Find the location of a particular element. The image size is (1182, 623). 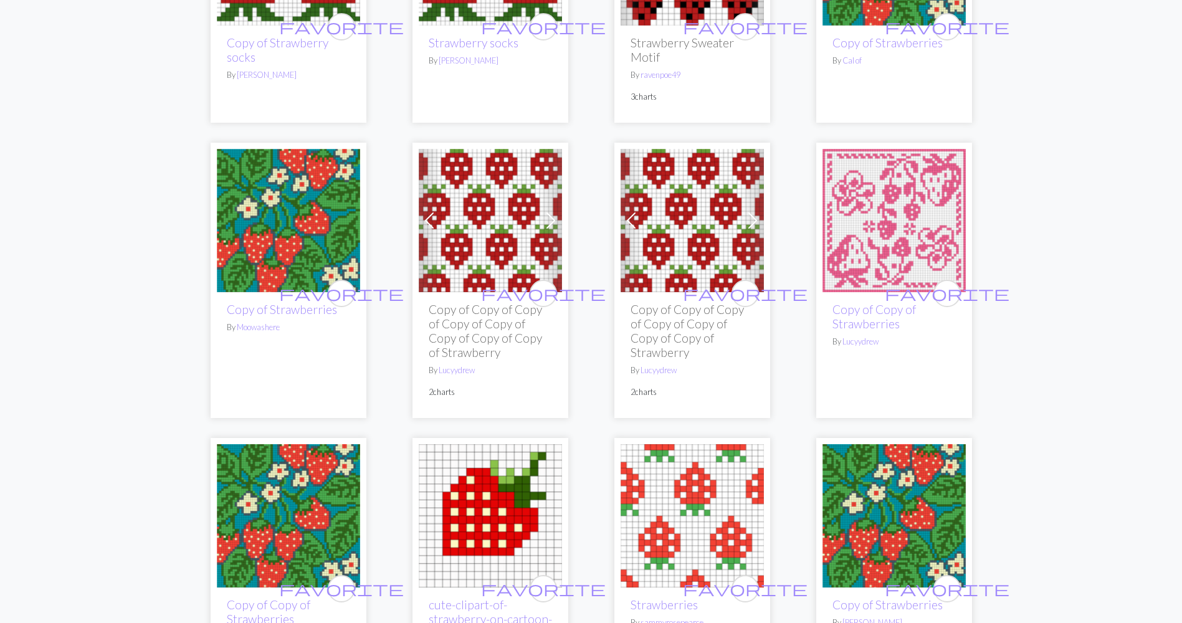

h2: Copy of Copy of Copy of Copy of Copy of Copy of Copy of Copy of Strawberry is located at coordinates (490, 331).